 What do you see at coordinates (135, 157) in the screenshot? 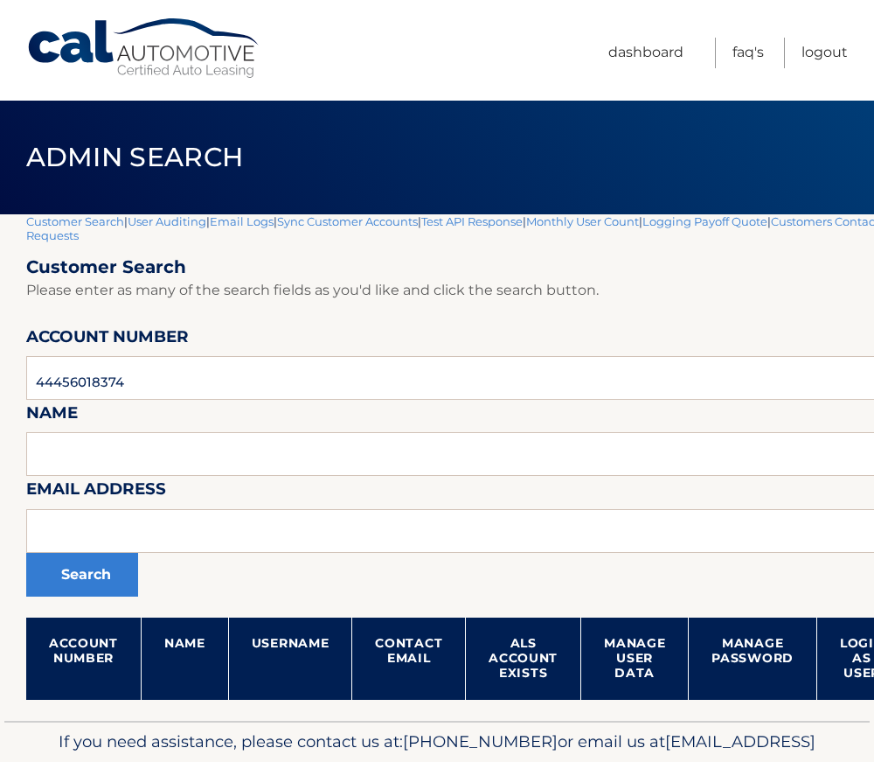
I see `span: Admin Search` at bounding box center [135, 157].